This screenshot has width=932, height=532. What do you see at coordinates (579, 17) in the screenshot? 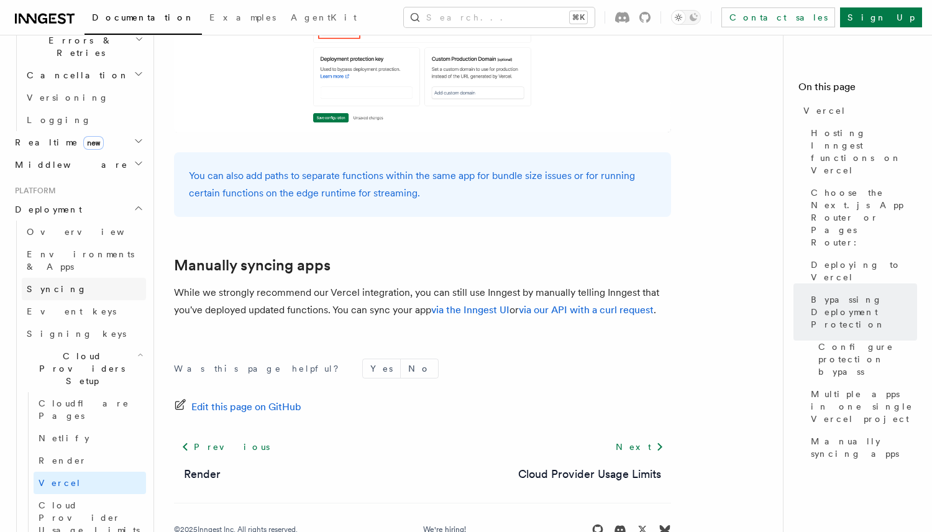
I see `kbd: ⌘K` at bounding box center [579, 17].